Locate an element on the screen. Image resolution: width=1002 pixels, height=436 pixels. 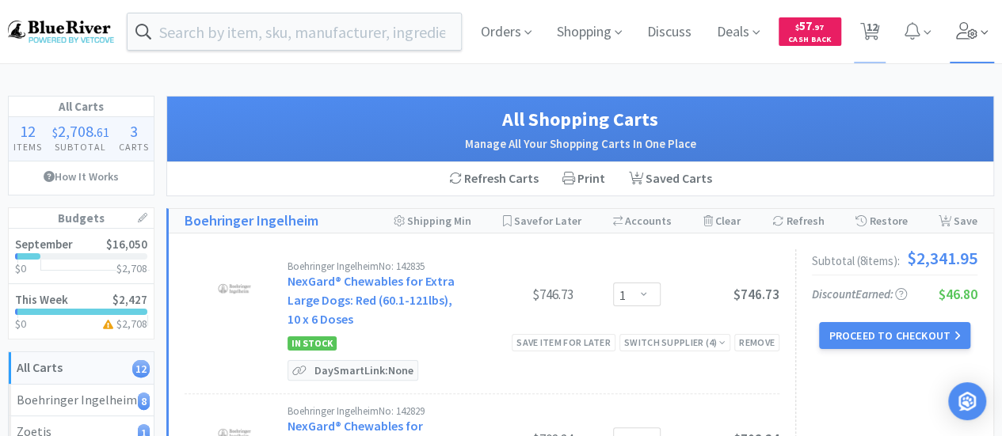
button: Proceed to Checkout is located at coordinates (894, 336).